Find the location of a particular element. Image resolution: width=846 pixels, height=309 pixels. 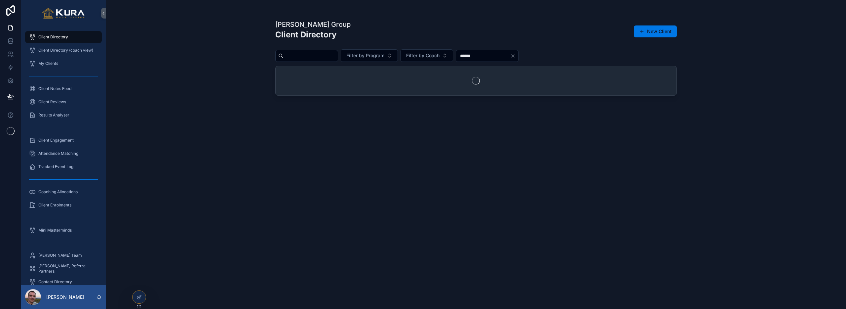

img: App logo is located at coordinates (63, 13).